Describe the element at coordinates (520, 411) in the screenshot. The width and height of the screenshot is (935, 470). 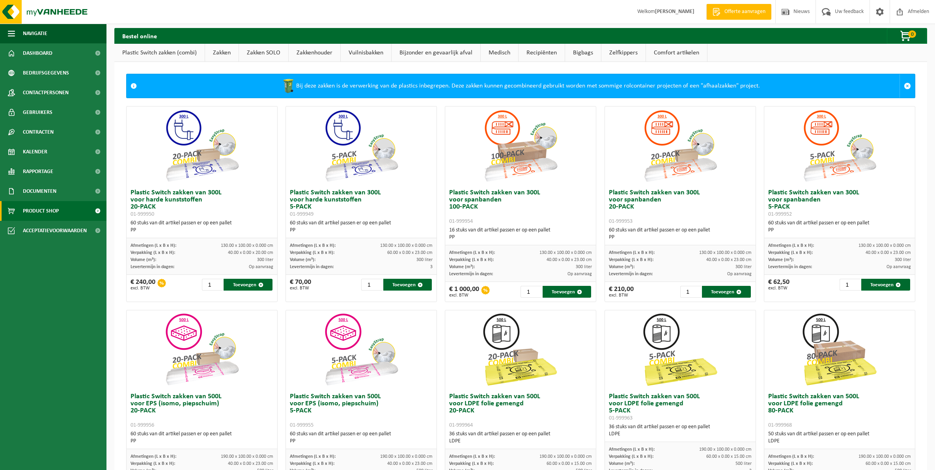
I see `h3: Plastic Switch zakken van 500L voor LDPE folie gemengd 20-PACK` at that location.